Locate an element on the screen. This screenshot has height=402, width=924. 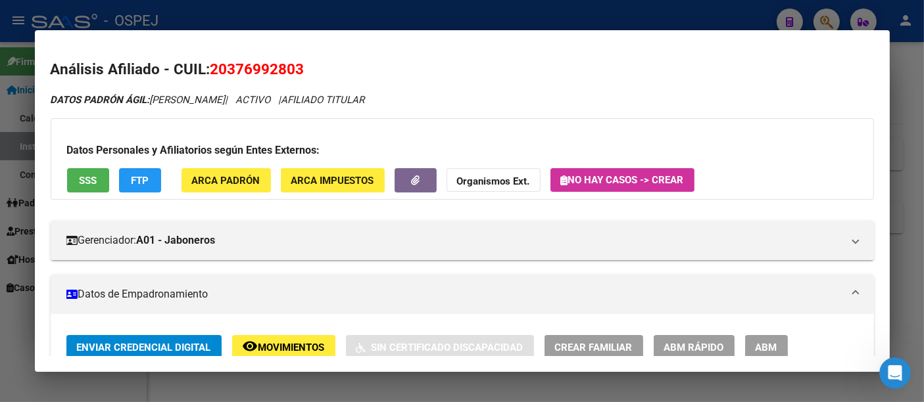
h3: Datos Personales y Afiliatorios según Entes Externos: is located at coordinates (462, 151).